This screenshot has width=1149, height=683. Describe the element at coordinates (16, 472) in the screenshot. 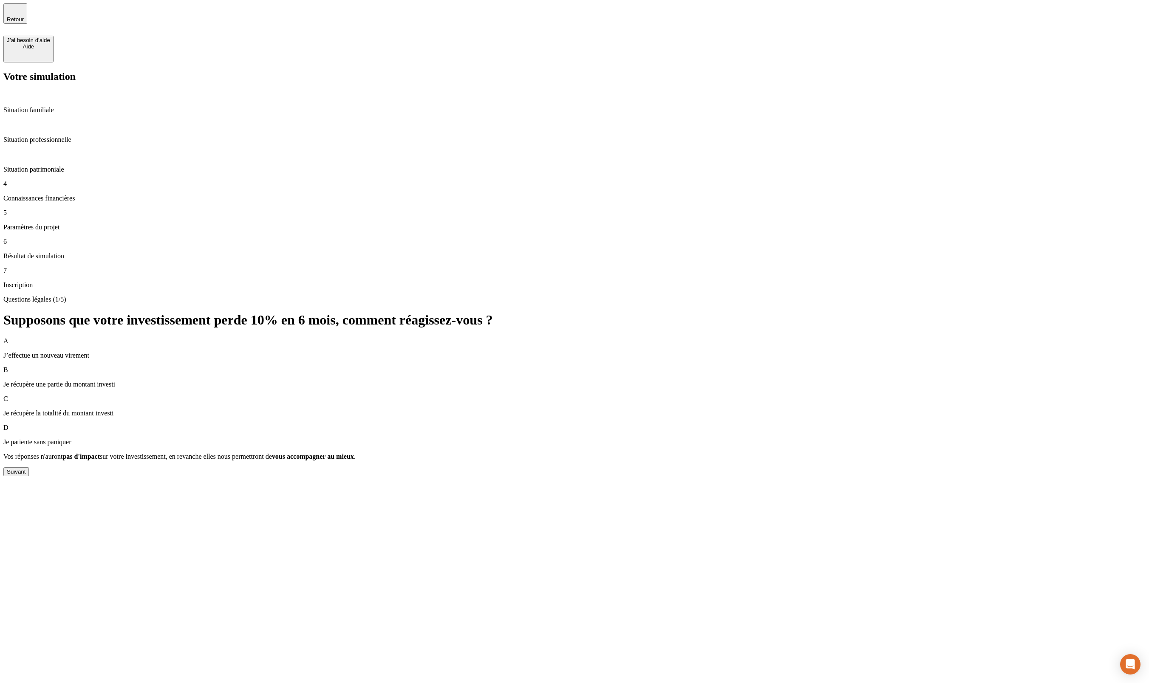

I see `div: Suivant` at that location.